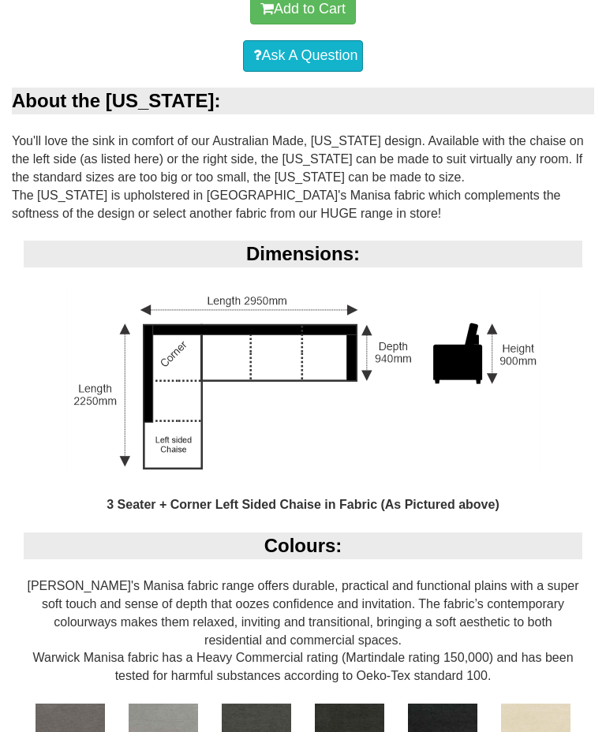  What do you see at coordinates (302, 56) in the screenshot?
I see `a: Ask A Question` at bounding box center [302, 56].